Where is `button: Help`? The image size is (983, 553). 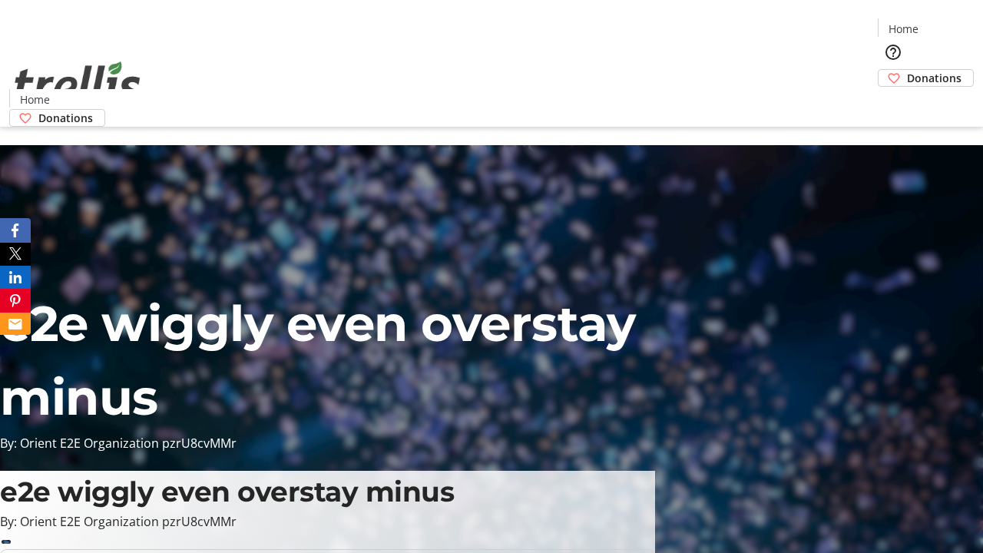
button: Help is located at coordinates (894, 52).